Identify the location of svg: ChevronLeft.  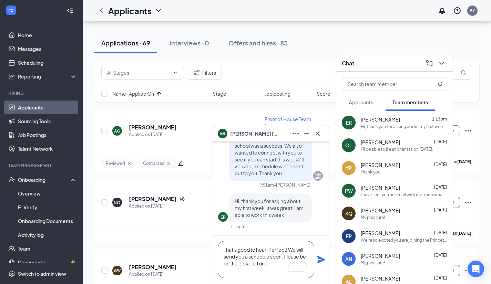
(101, 11).